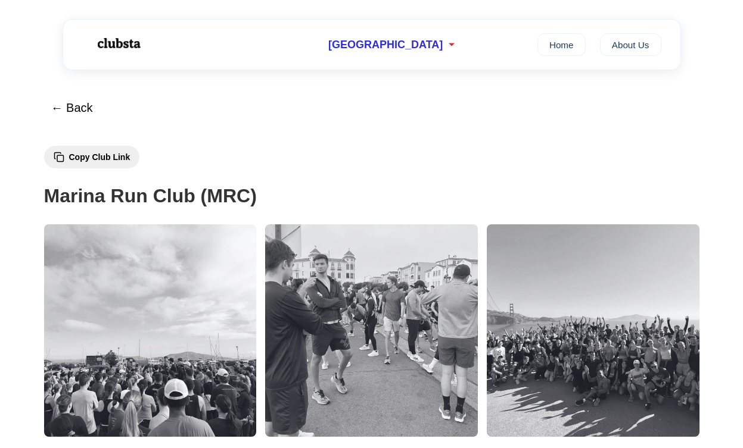 The image size is (743, 448). Describe the element at coordinates (372, 196) in the screenshot. I see `h1: Marina Run Club (MRC)` at that location.